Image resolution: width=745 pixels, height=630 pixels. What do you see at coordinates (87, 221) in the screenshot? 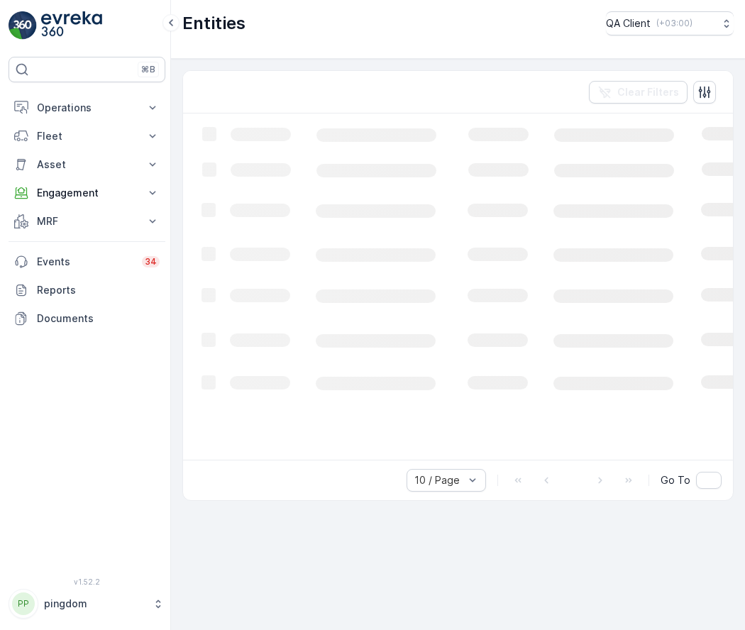
I see `button: MRF` at bounding box center [87, 221].